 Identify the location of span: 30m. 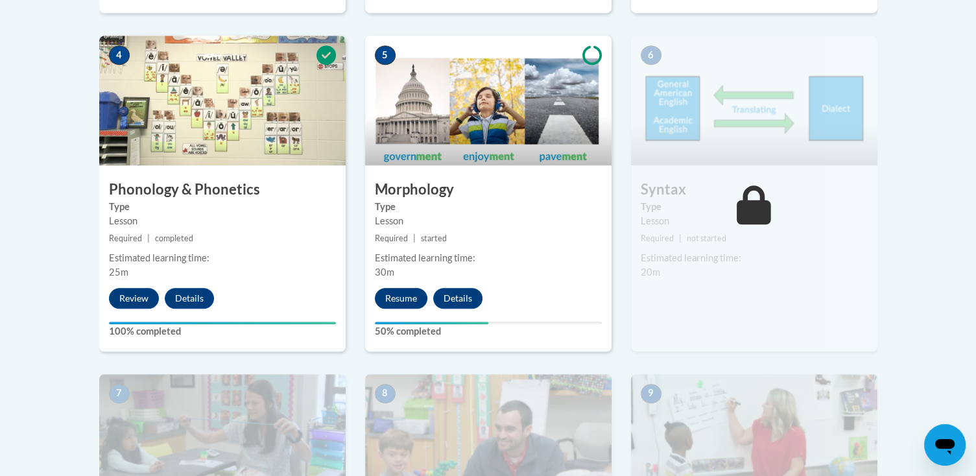
(385, 272).